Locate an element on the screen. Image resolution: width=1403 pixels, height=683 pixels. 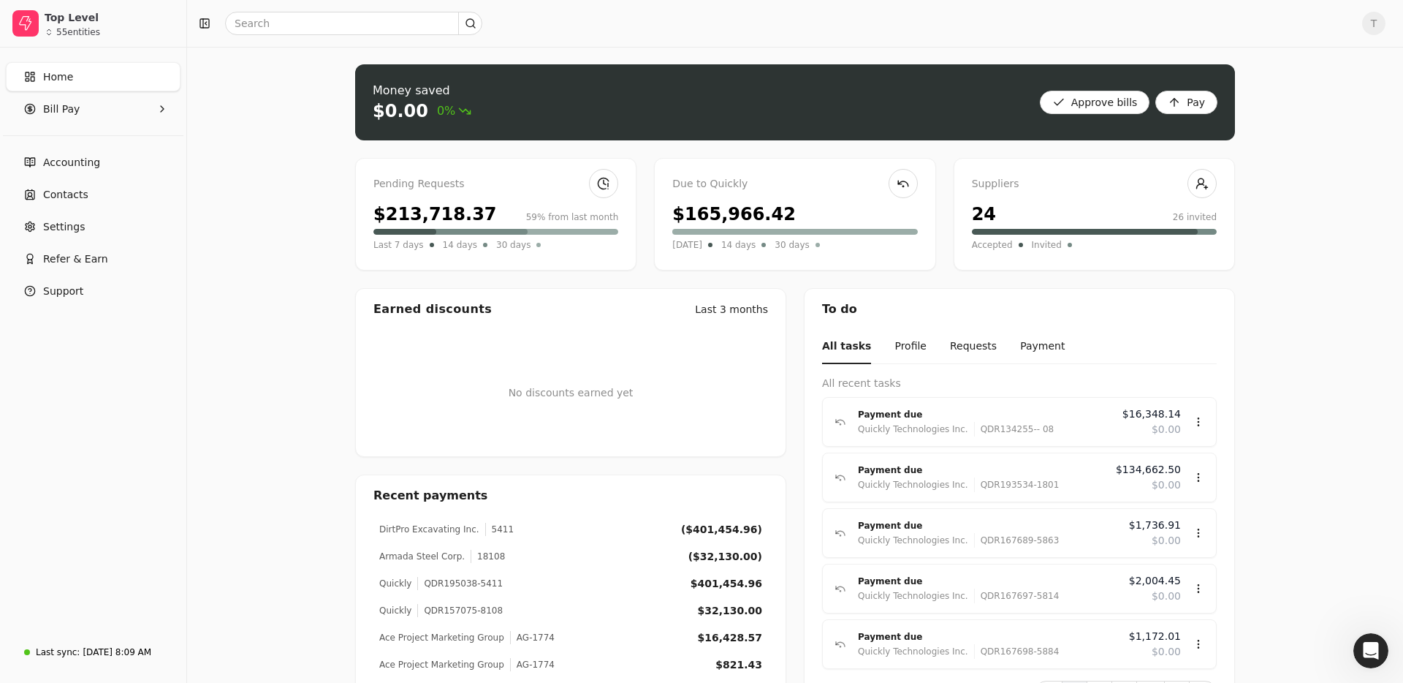
button: Send a message… is located at coordinates (262, 485).